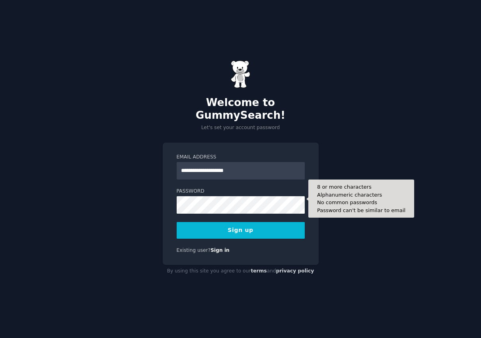 This screenshot has height=338, width=481. I want to click on label: Password, so click(240, 192).